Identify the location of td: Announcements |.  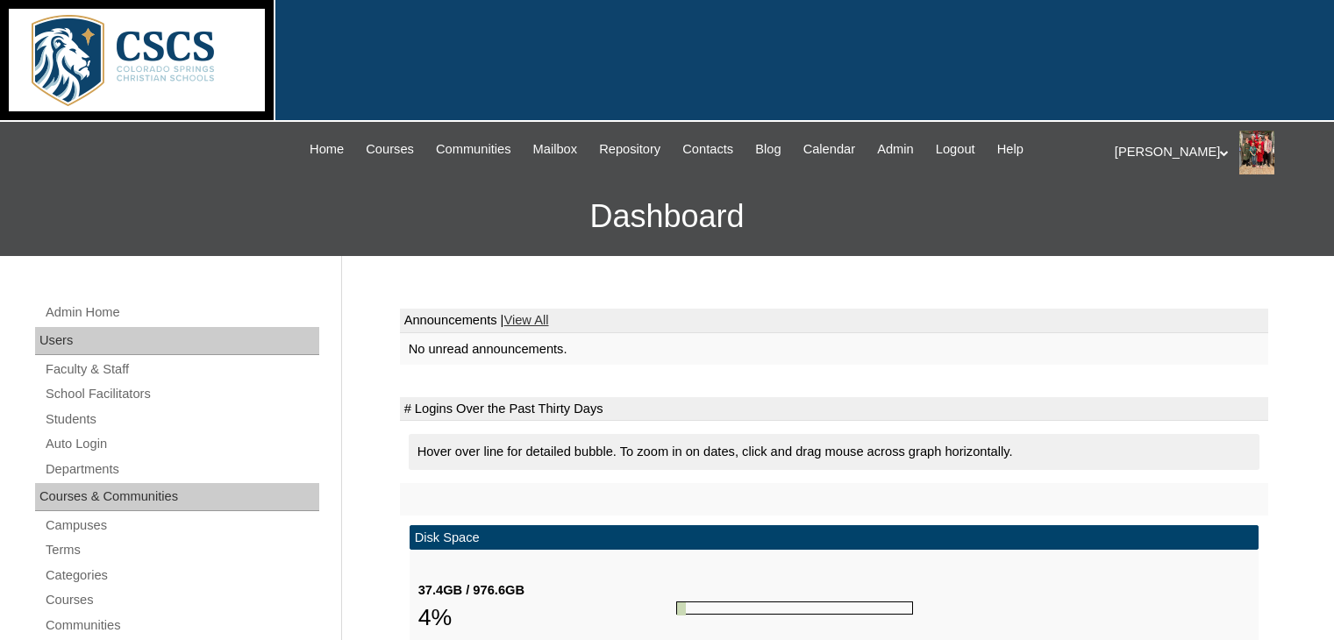
(834, 321).